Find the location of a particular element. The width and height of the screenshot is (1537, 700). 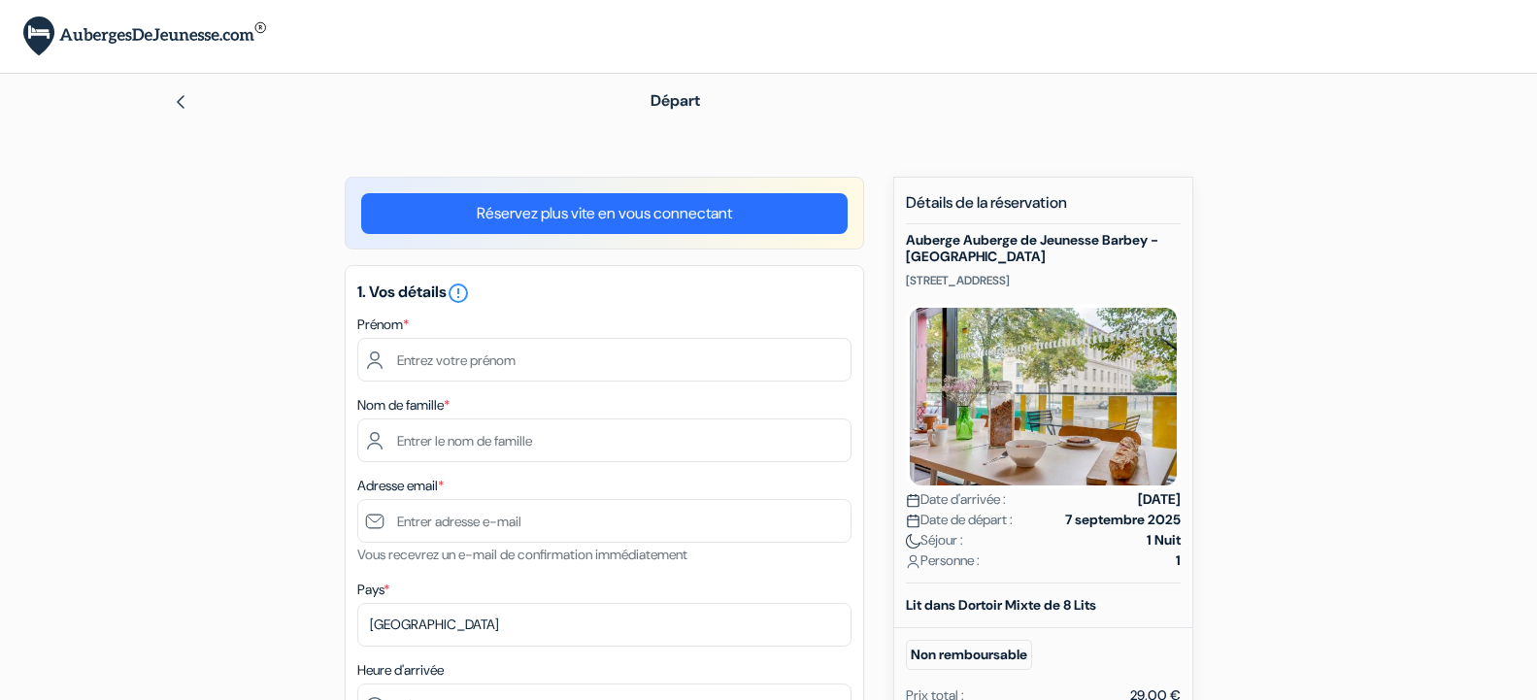

label: Adresse email is located at coordinates (400, 485).